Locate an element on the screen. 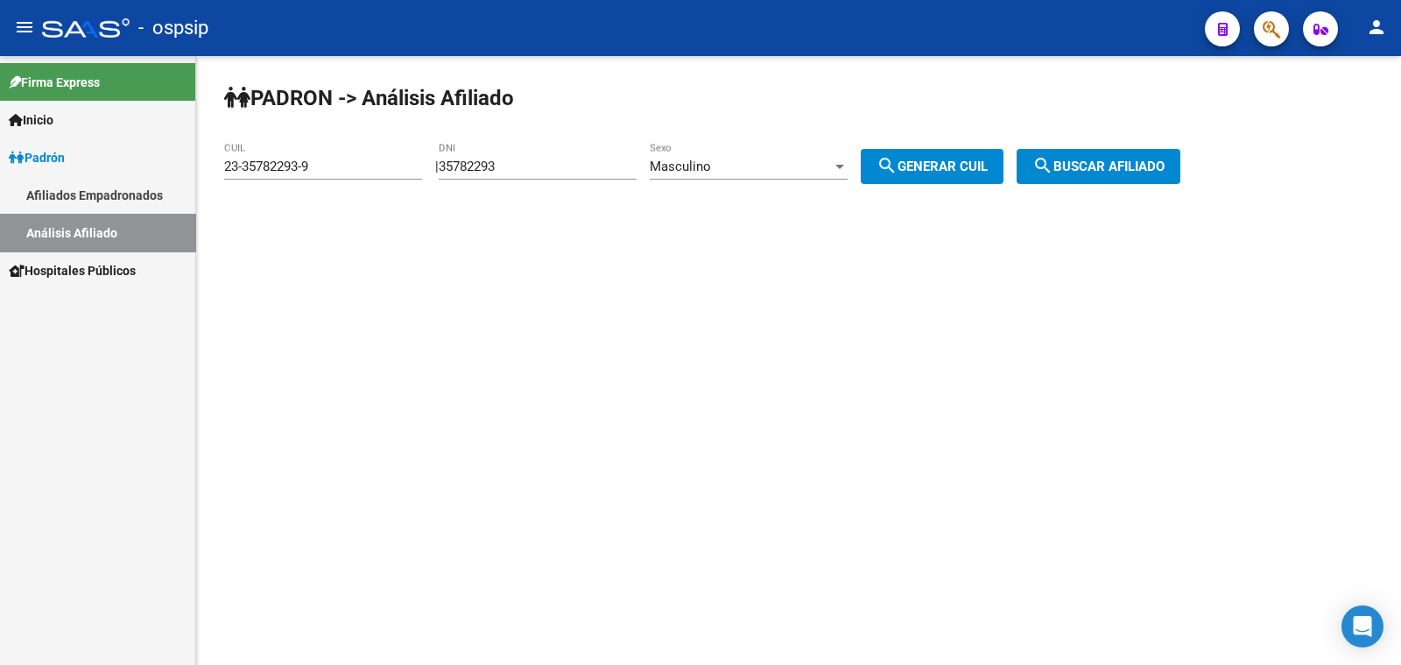 The width and height of the screenshot is (1401, 665). span: Masculino is located at coordinates (680, 166).